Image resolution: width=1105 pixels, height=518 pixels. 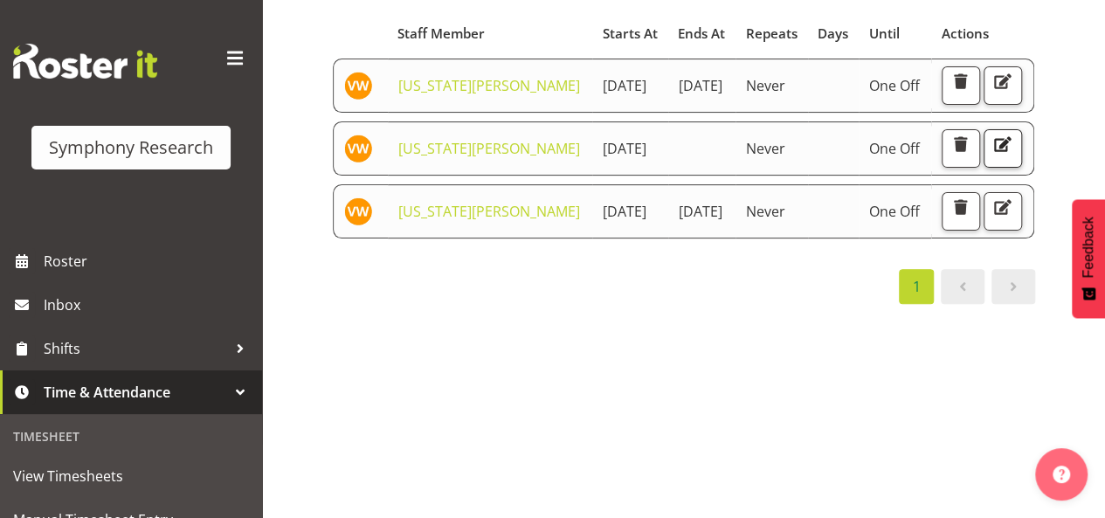 What do you see at coordinates (630, 33) in the screenshot?
I see `div: Starts At` at bounding box center [630, 33].